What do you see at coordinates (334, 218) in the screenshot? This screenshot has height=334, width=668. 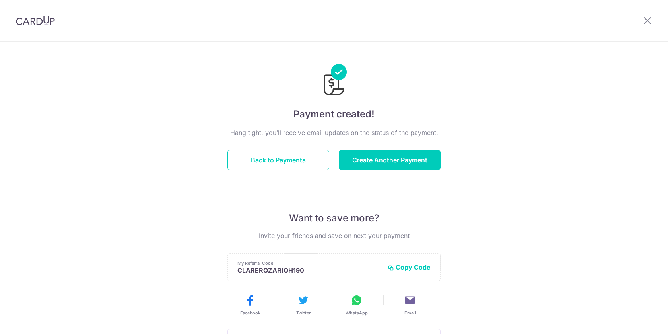 I see `p: Want to save more?` at bounding box center [334, 218].